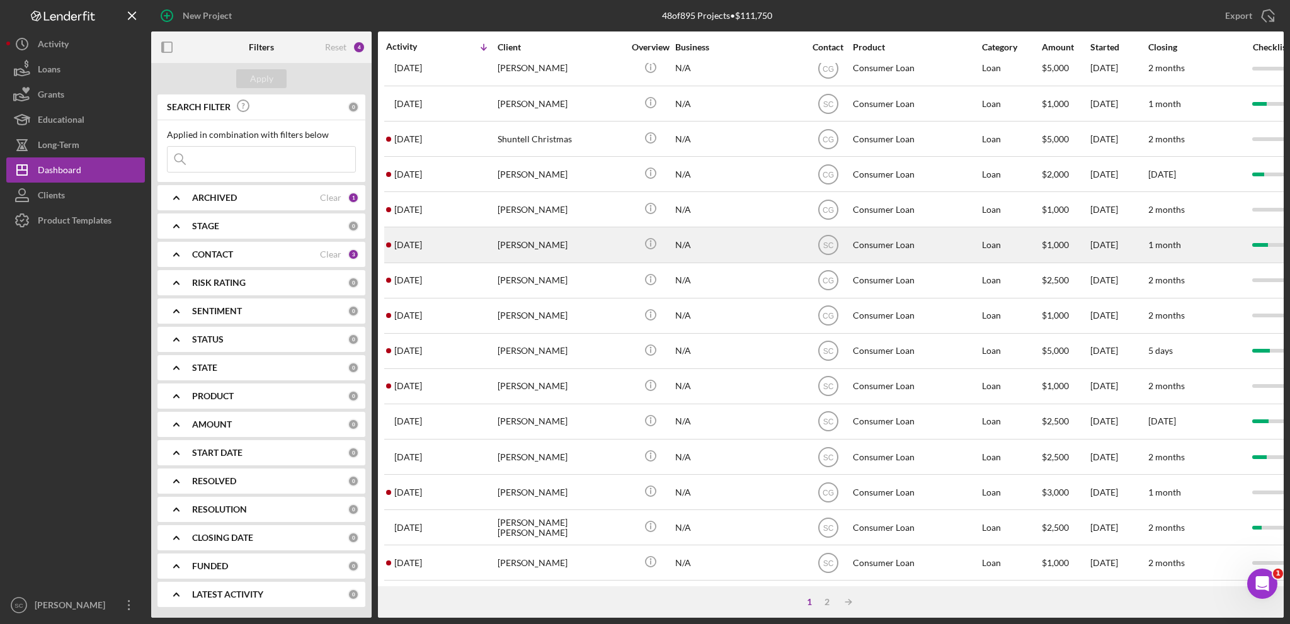 The image size is (1290, 624). I want to click on div: $3,000, so click(1065, 492).